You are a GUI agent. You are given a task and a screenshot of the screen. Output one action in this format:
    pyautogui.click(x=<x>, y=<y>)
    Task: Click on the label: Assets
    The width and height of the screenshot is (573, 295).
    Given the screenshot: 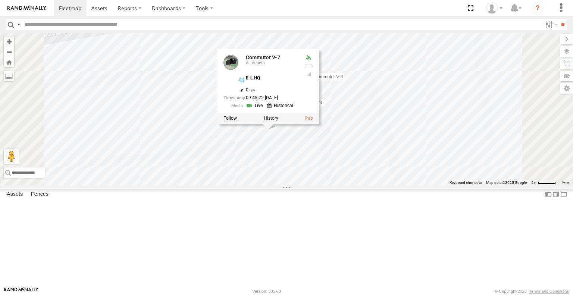 What is the action you would take?
    pyautogui.click(x=15, y=195)
    